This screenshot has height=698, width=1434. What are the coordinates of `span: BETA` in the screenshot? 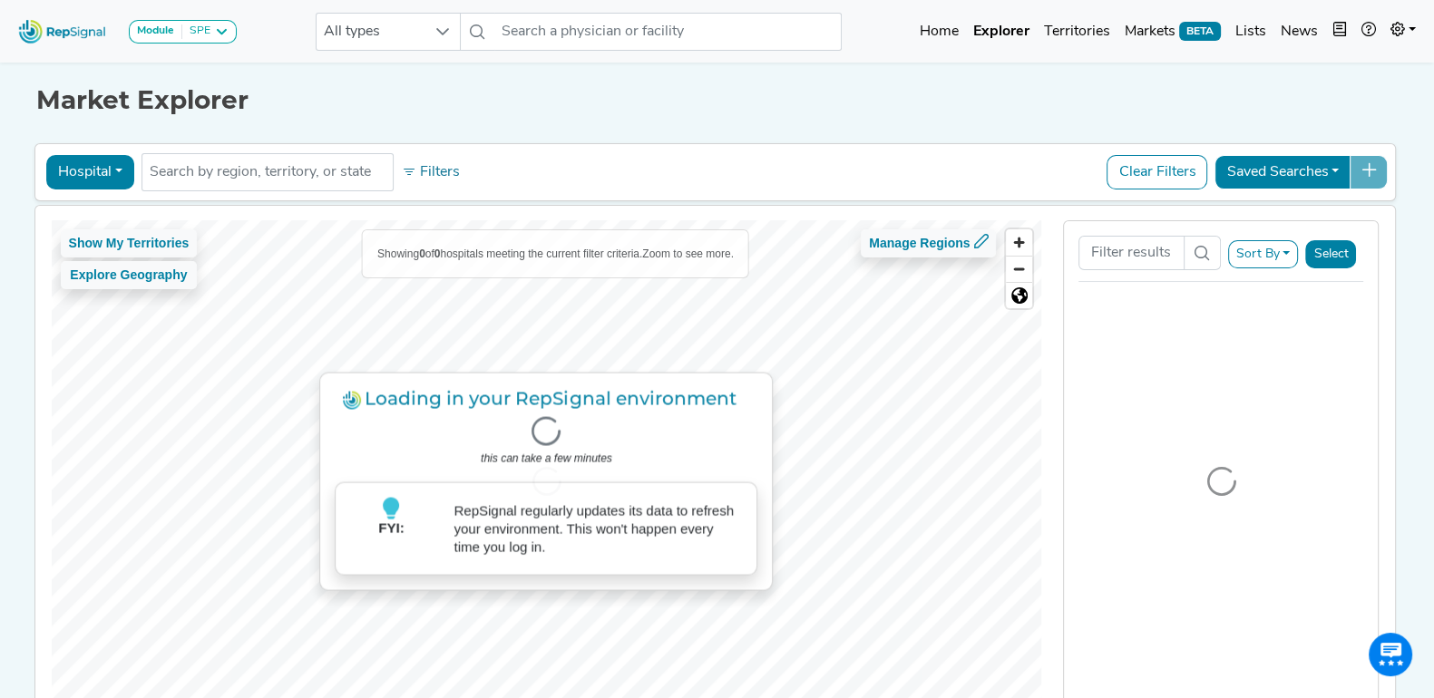 It's located at (1200, 31).